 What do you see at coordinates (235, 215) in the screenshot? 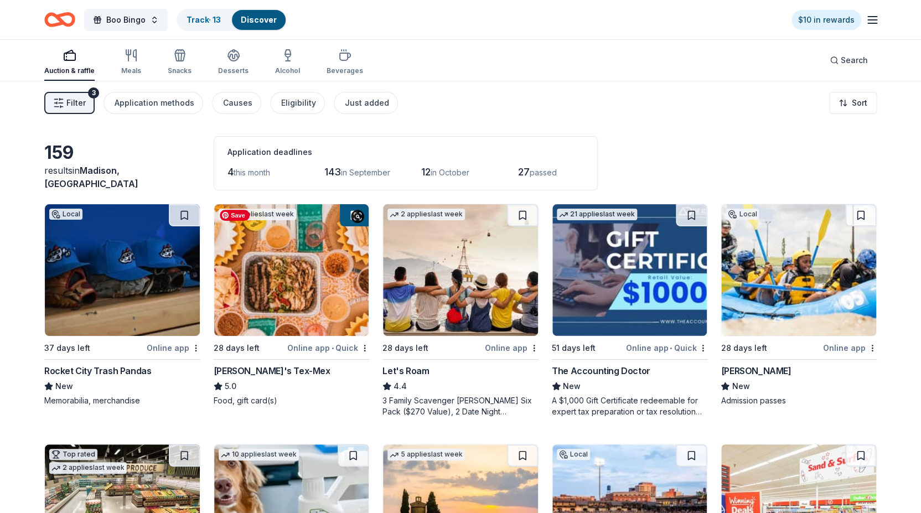
I see `span: Save` at bounding box center [235, 215].